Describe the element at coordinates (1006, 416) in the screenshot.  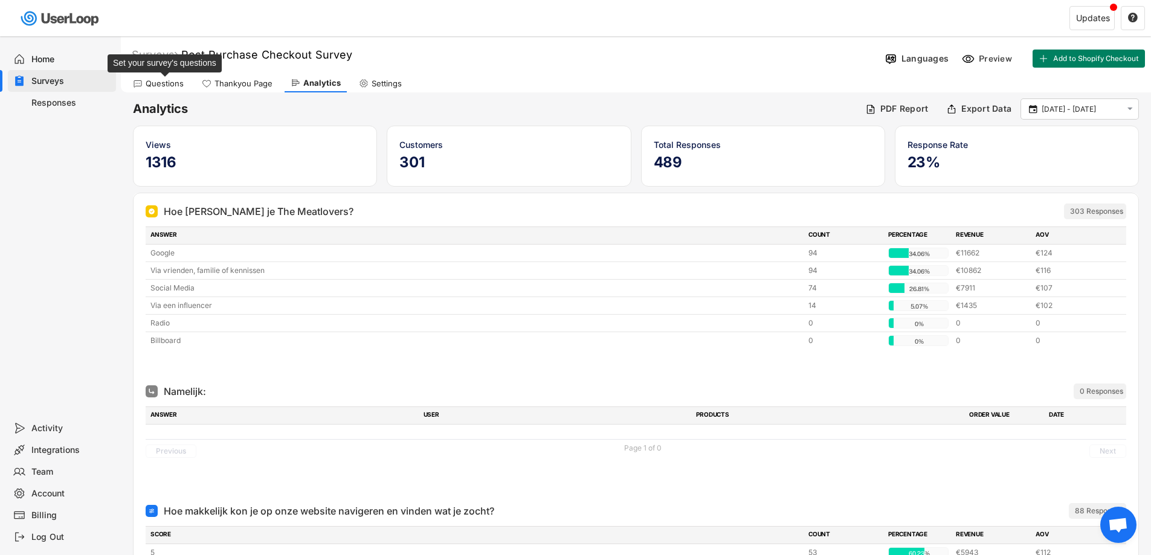
I see `div: ORDER VALUE` at that location.